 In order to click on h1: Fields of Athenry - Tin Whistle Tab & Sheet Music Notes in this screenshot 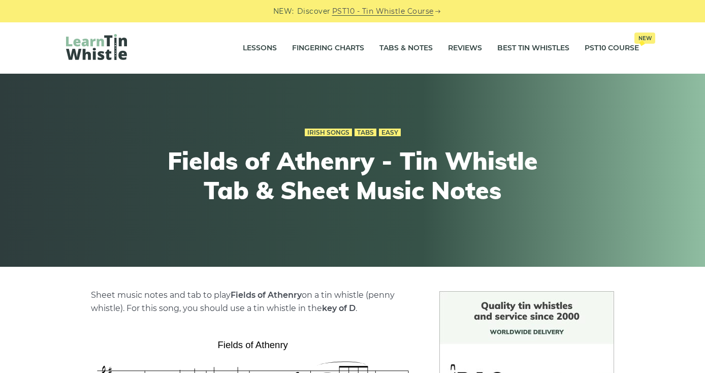, I will do `click(352, 175)`.